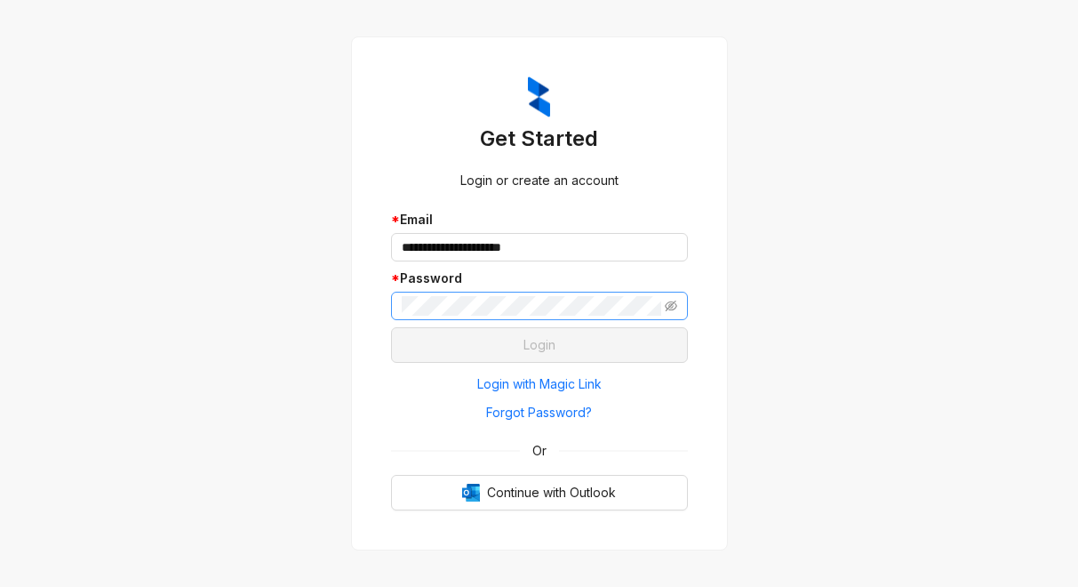 The height and width of the screenshot is (587, 1078). I want to click on div: Email, so click(539, 220).